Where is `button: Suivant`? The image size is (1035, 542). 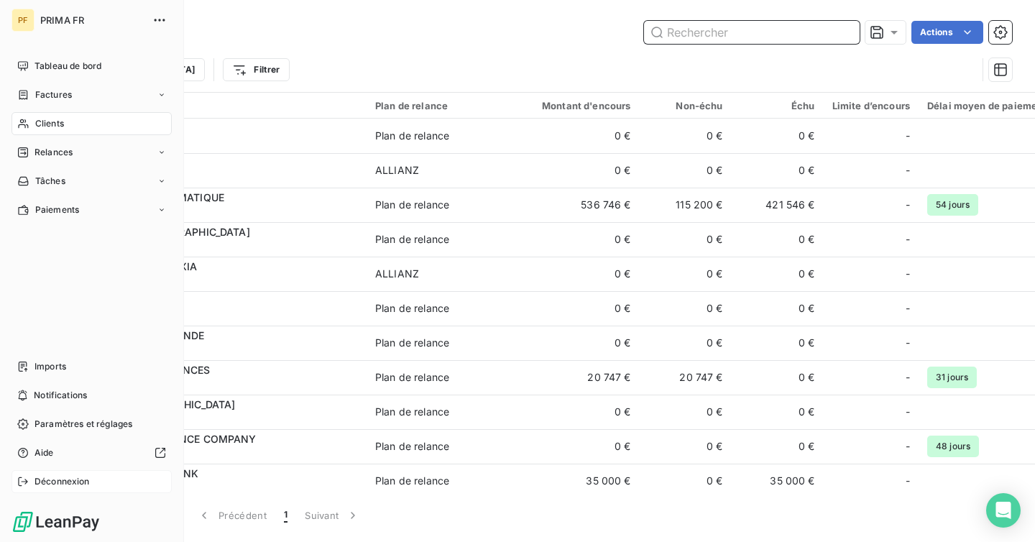
button: Suivant is located at coordinates (332, 515).